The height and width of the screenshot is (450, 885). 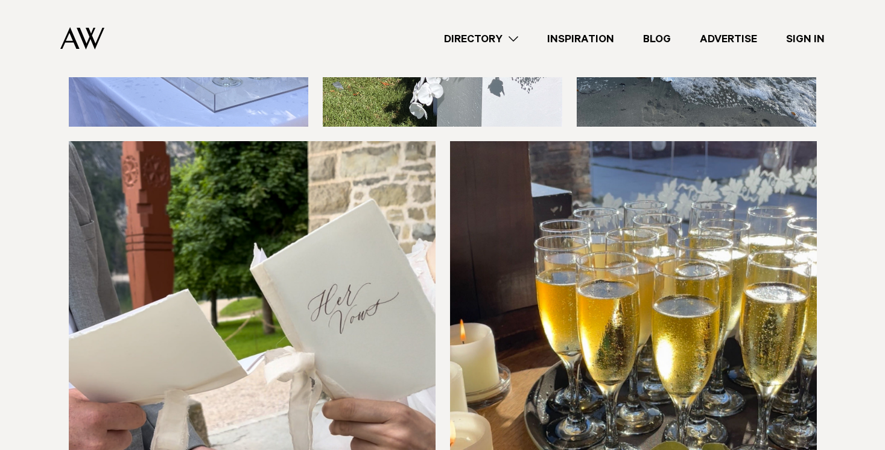 I want to click on a: Directory, so click(x=481, y=39).